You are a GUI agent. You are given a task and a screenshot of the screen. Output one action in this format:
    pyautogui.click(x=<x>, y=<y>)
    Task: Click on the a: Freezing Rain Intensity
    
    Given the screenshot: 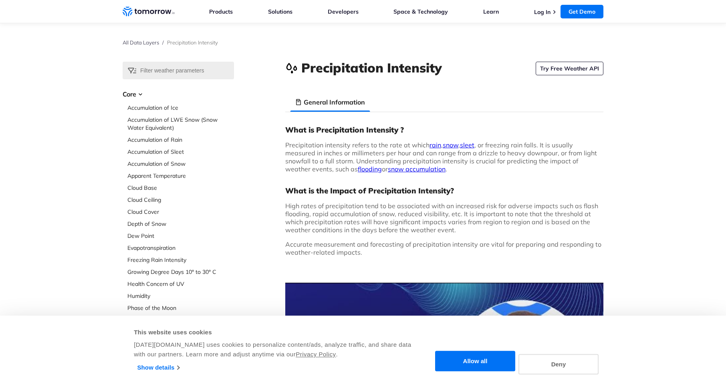 What is the action you would take?
    pyautogui.click(x=181, y=260)
    